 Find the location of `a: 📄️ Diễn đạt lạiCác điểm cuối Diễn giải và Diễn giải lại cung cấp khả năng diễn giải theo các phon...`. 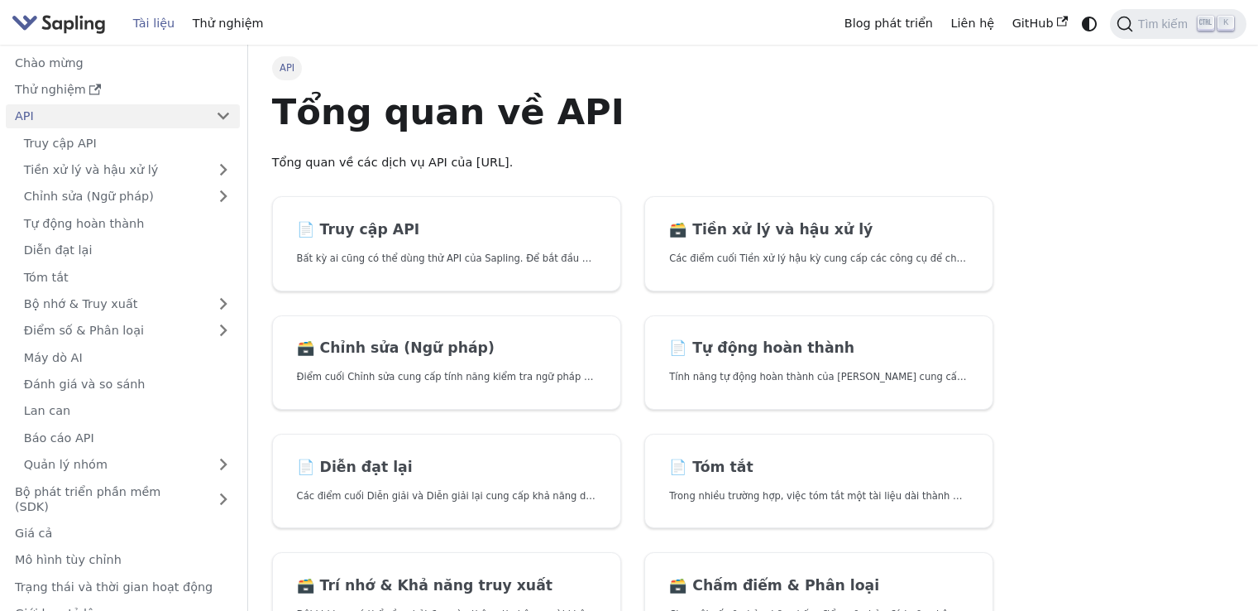

a: 📄️ Diễn đạt lạiCác điểm cuối Diễn giải và Diễn giải lại cung cấp khả năng diễn giải theo các phon... is located at coordinates (447, 481).